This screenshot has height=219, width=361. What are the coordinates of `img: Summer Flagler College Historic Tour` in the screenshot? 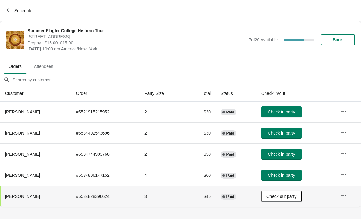 It's located at (15, 40).